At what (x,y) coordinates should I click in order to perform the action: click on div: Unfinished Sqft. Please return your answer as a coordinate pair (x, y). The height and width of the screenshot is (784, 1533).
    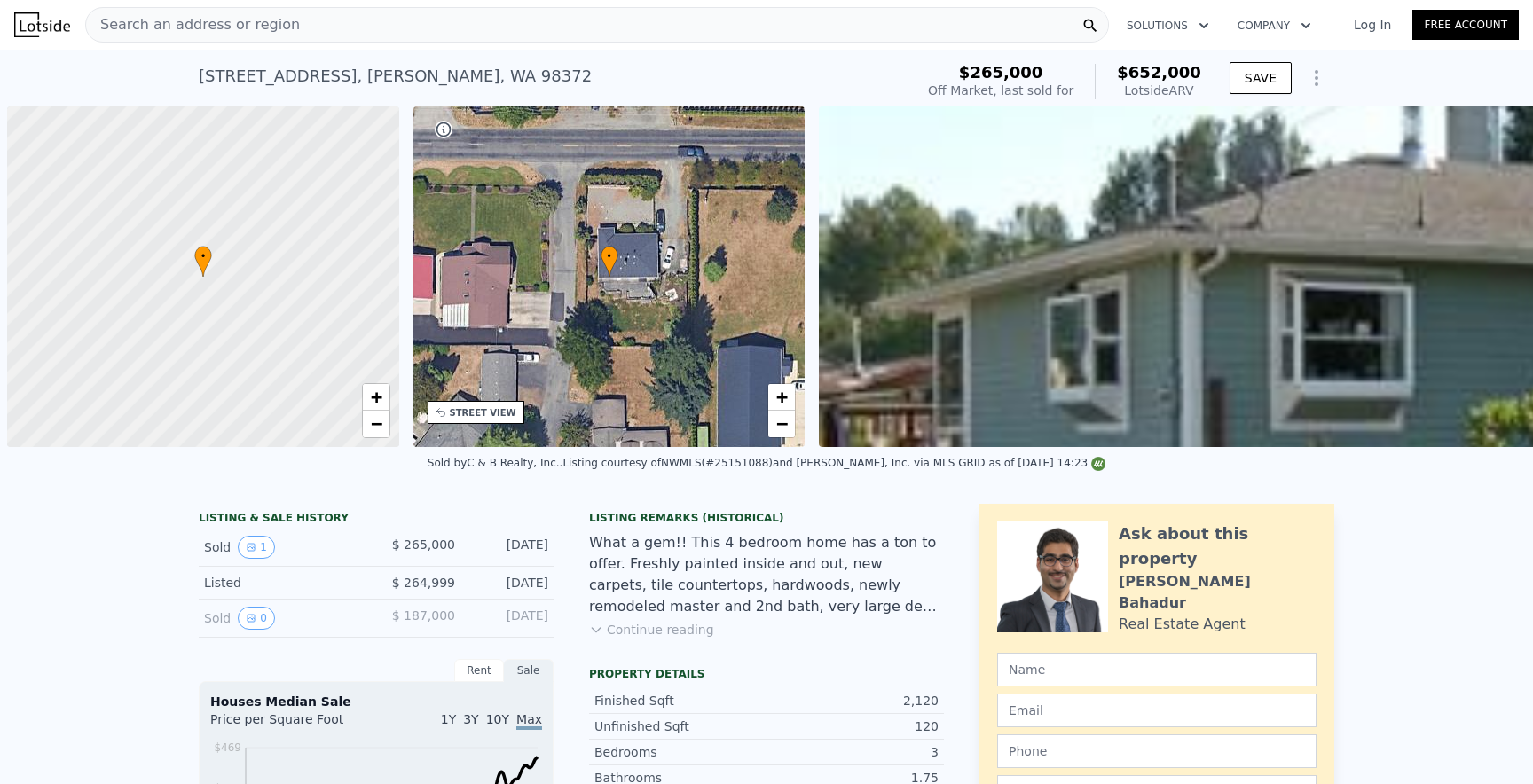
    Looking at the image, I should click on (680, 727).